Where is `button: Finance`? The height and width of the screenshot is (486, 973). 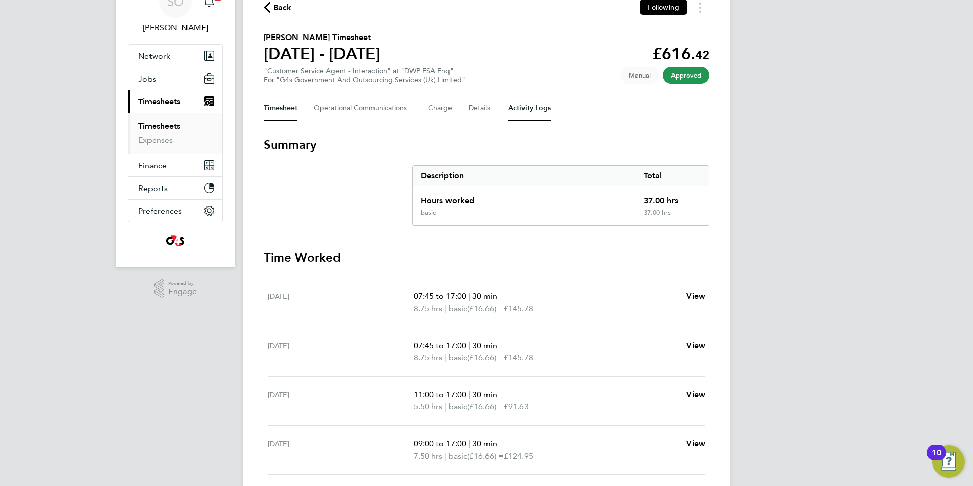 button: Finance is located at coordinates (175, 165).